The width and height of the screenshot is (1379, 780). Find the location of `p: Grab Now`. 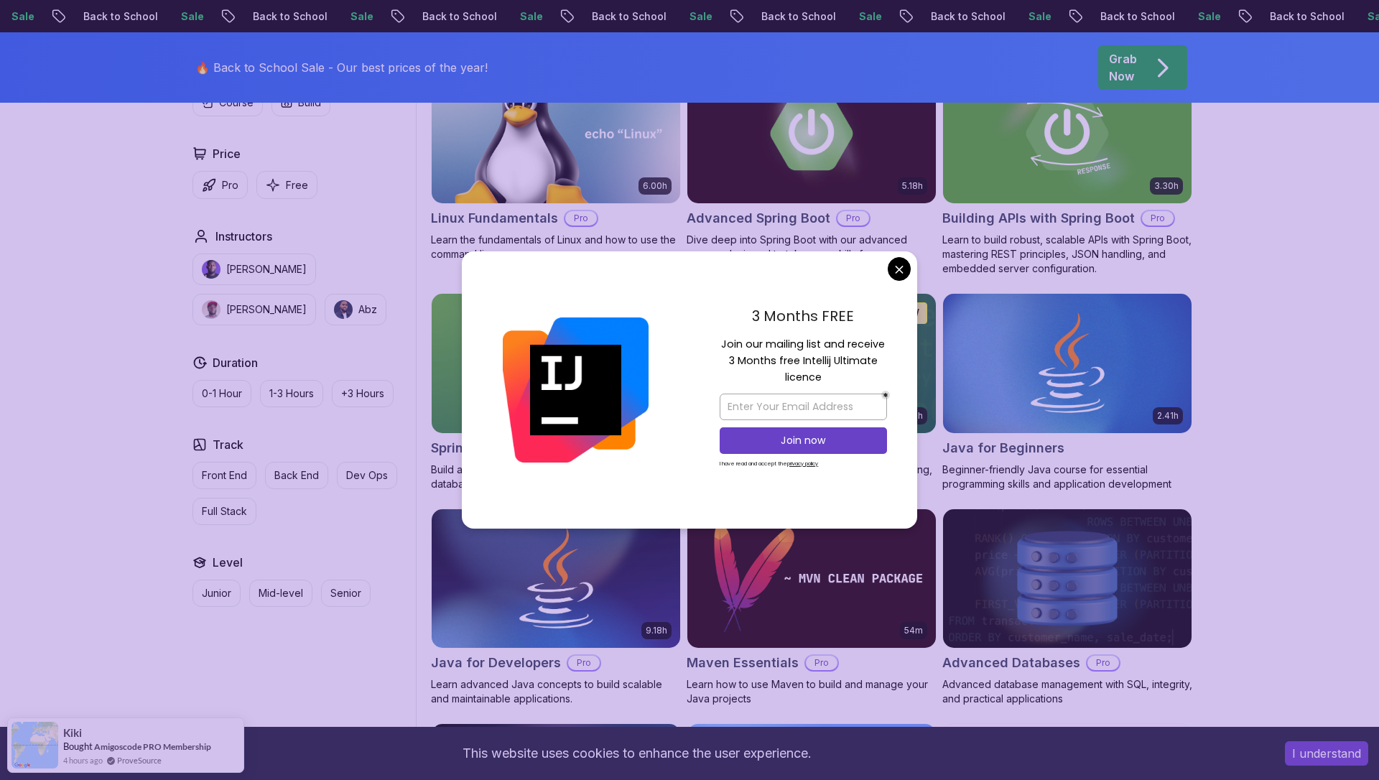

p: Grab Now is located at coordinates (1123, 68).